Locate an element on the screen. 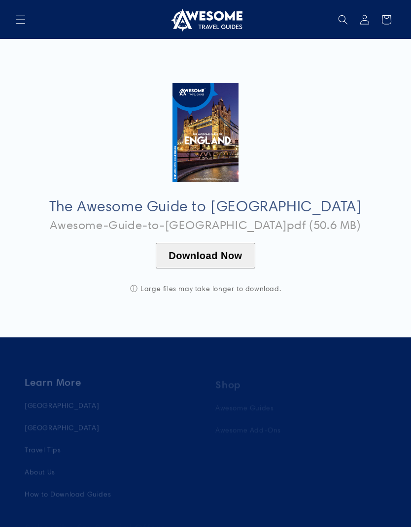 This screenshot has width=411, height=527. h2: Learn More is located at coordinates (110, 374).